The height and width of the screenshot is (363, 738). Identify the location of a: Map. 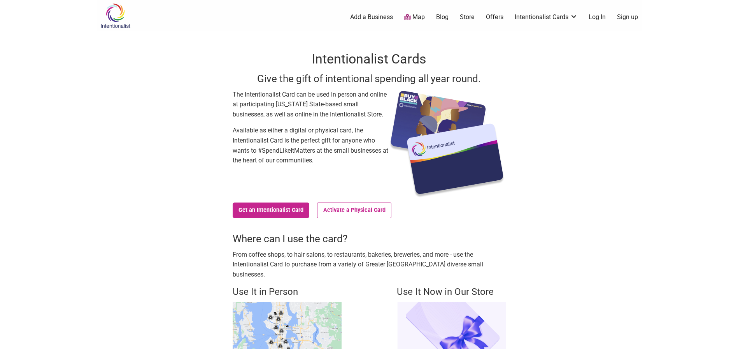
(414, 17).